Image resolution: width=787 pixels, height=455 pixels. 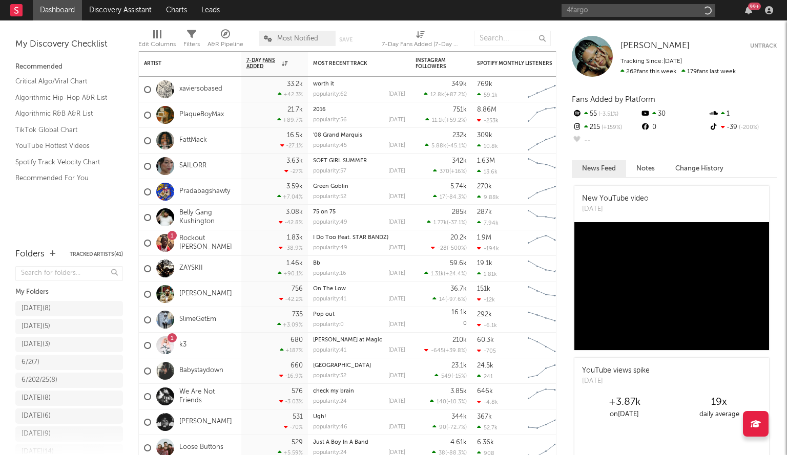 I want to click on div: -253k, so click(x=487, y=120).